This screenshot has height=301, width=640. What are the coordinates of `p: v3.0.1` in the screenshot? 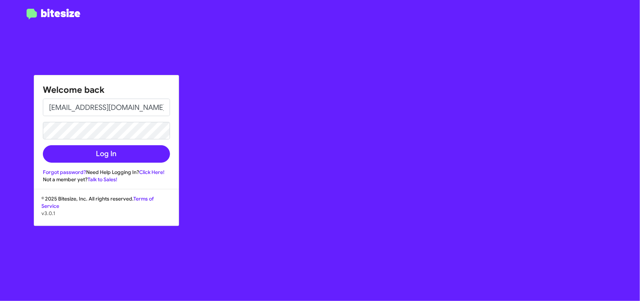 It's located at (106, 213).